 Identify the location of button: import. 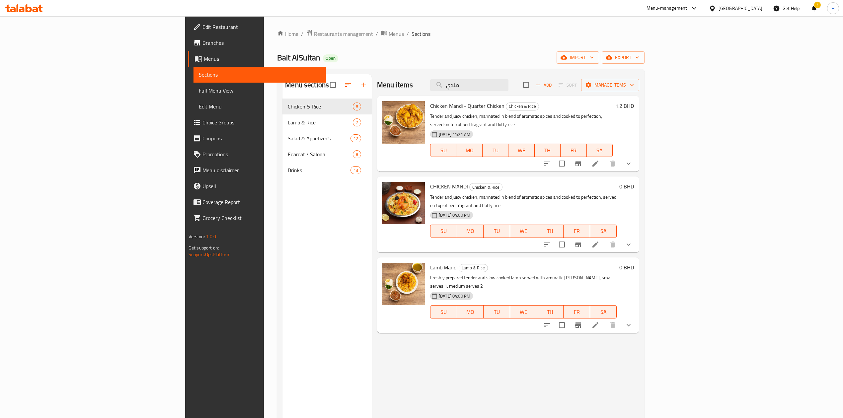
(578, 57).